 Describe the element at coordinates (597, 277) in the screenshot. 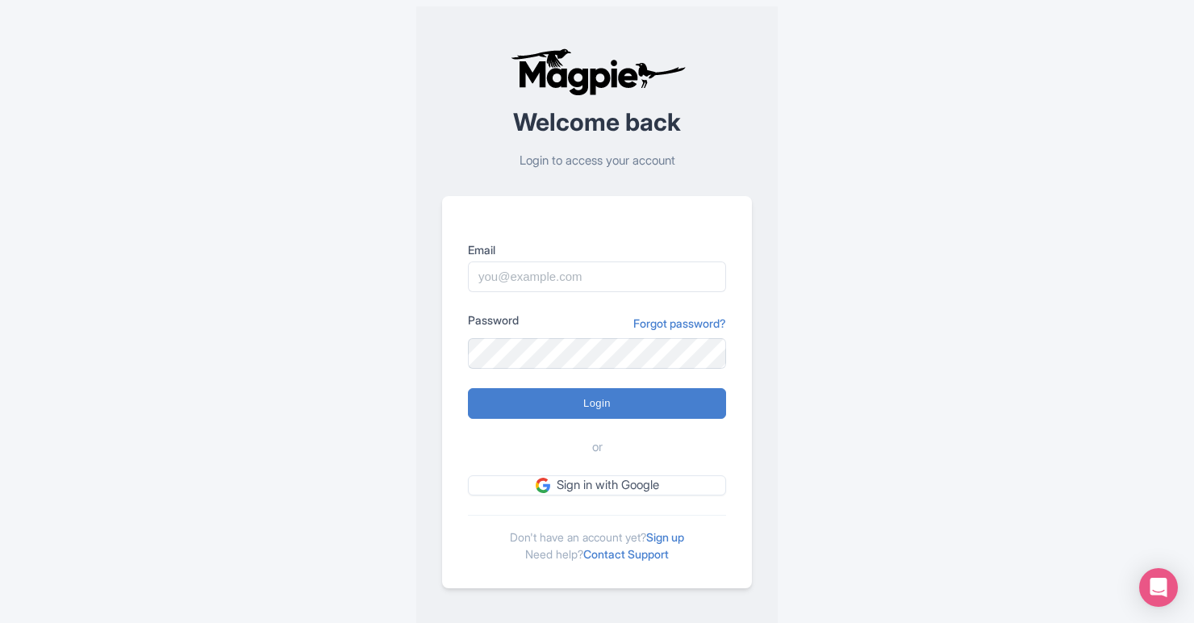

I see `input: you@example.com` at that location.